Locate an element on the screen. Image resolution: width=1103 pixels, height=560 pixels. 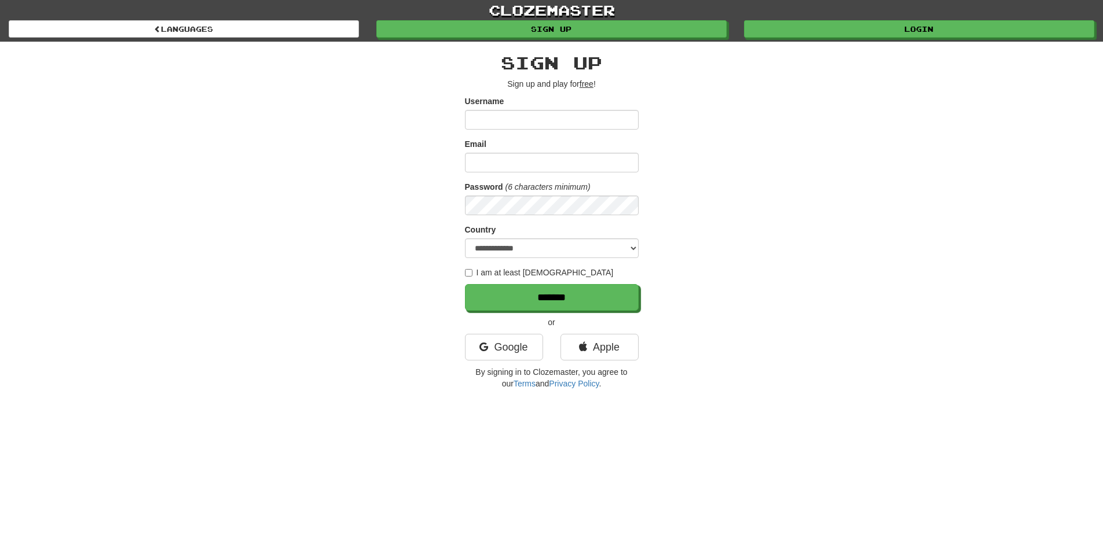
label: Email is located at coordinates (475, 144).